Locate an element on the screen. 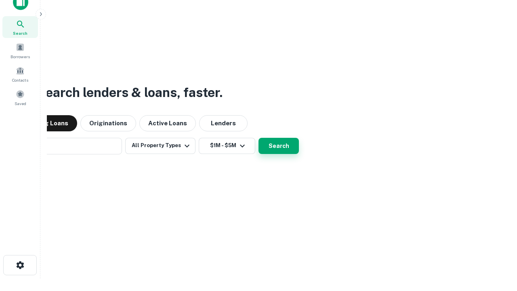 The image size is (517, 291). div: Saved is located at coordinates (20, 97).